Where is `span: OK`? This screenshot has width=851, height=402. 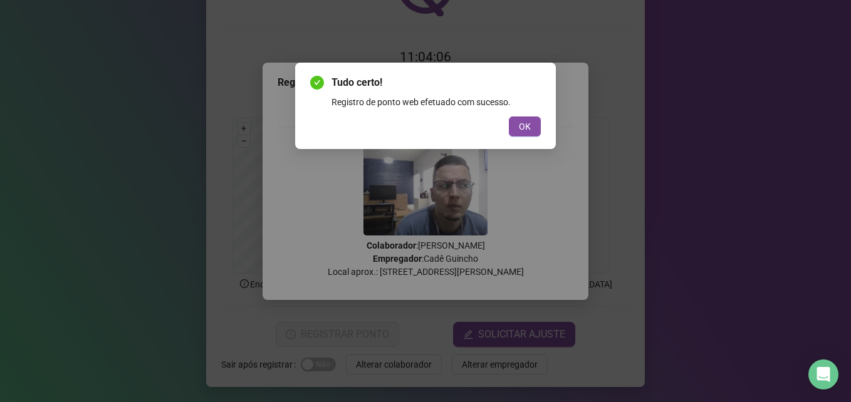 span: OK is located at coordinates (525, 127).